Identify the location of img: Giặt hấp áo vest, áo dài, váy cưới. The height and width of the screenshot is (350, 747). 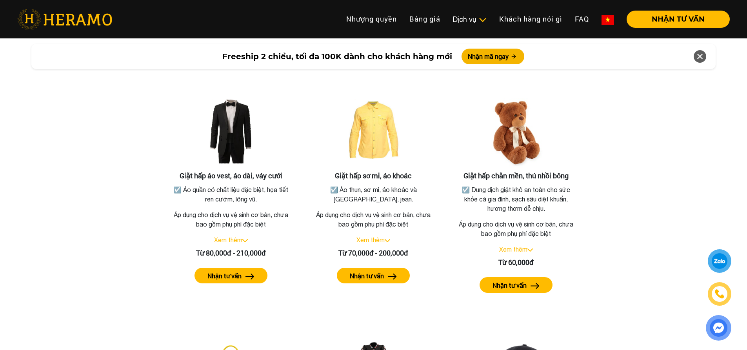
(231, 133).